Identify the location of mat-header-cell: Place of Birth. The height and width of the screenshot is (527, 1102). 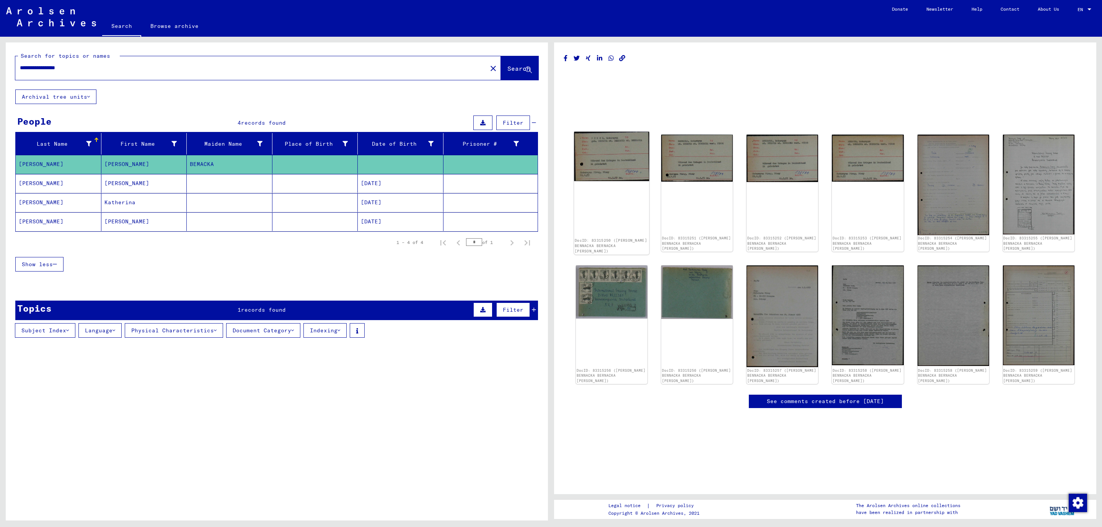
(315, 144).